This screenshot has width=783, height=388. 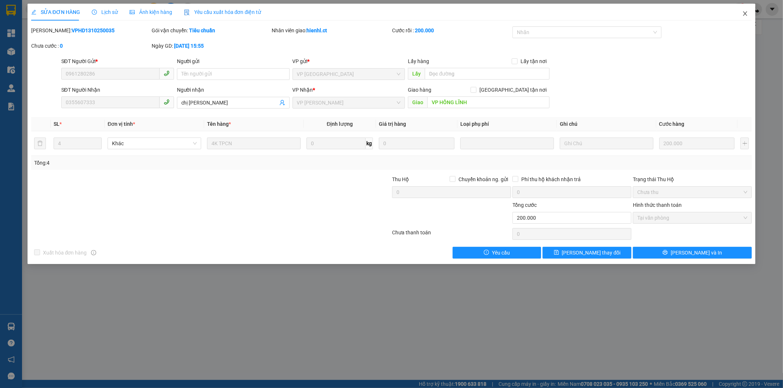 I want to click on span: close, so click(x=745, y=14).